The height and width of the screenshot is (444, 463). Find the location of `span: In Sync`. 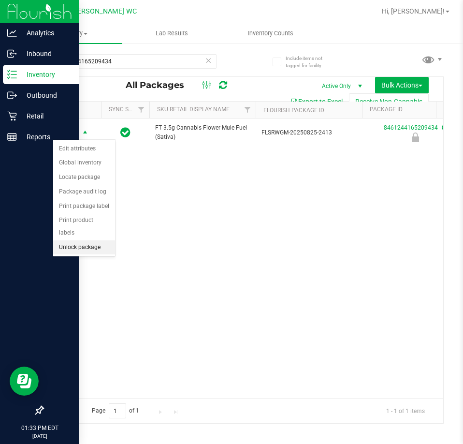

span: In Sync is located at coordinates (125, 132).